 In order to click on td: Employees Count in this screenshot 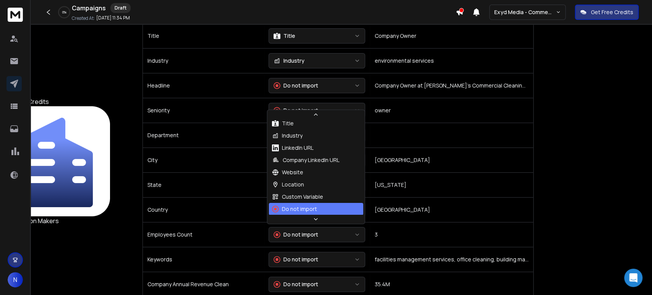, I will do `click(203, 234)`.